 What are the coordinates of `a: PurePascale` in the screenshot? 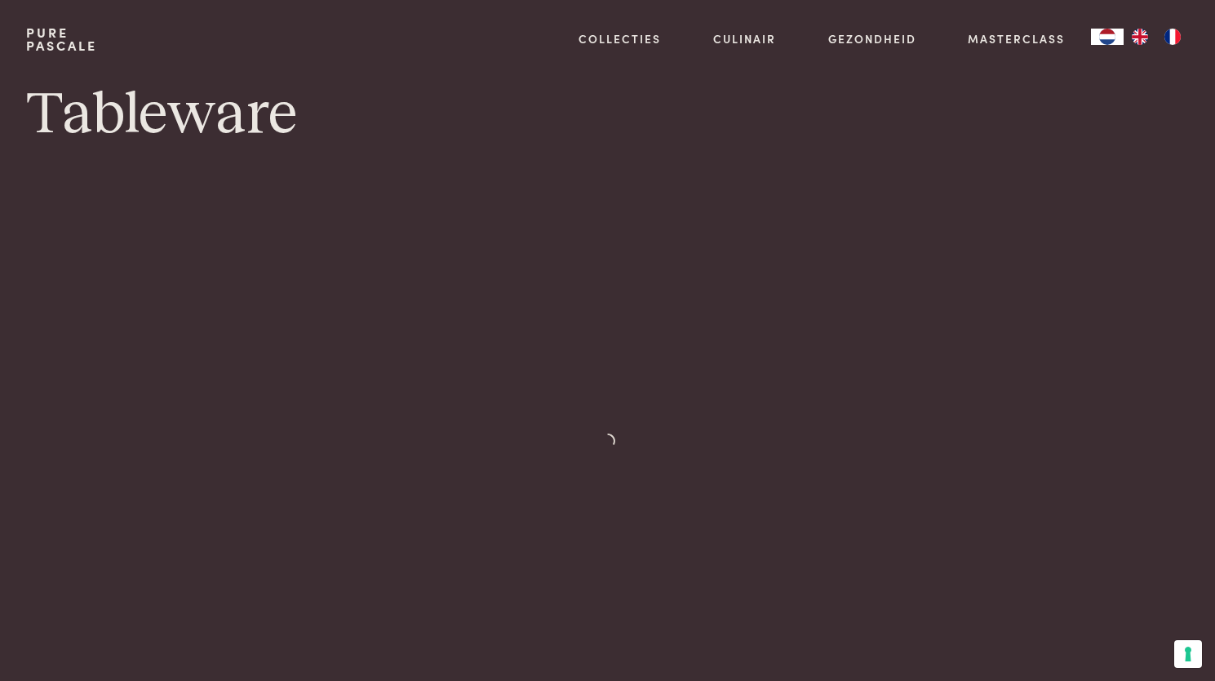 It's located at (61, 39).